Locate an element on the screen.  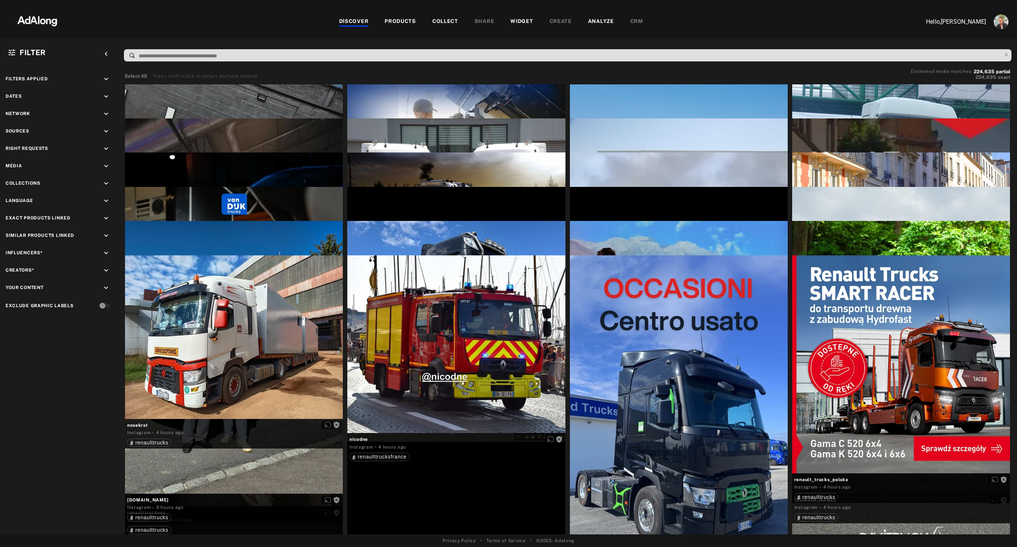
button: Select All is located at coordinates (136, 76).